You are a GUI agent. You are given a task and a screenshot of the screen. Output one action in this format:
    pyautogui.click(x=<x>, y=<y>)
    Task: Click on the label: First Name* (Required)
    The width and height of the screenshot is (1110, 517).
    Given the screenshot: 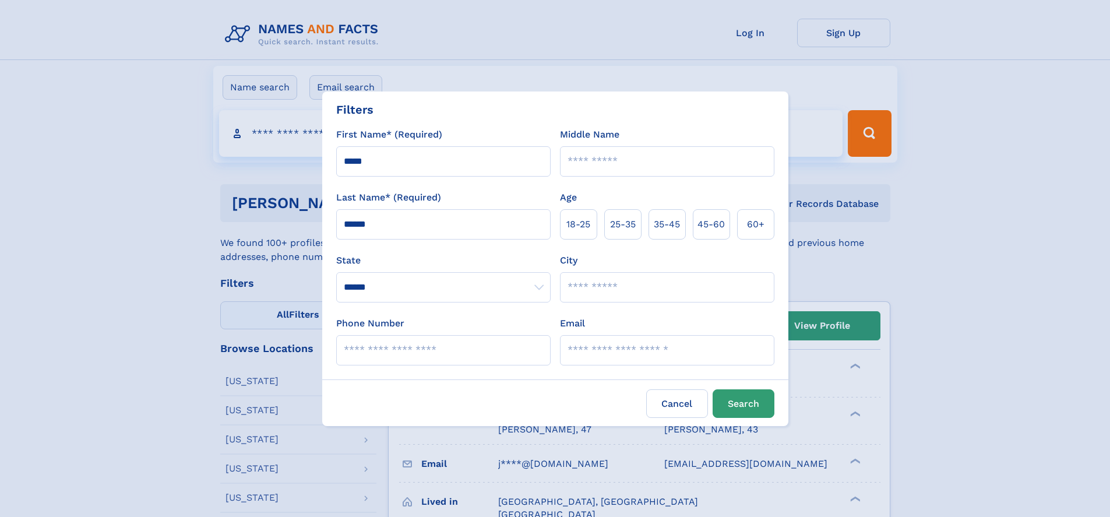 What is the action you would take?
    pyautogui.click(x=389, y=135)
    